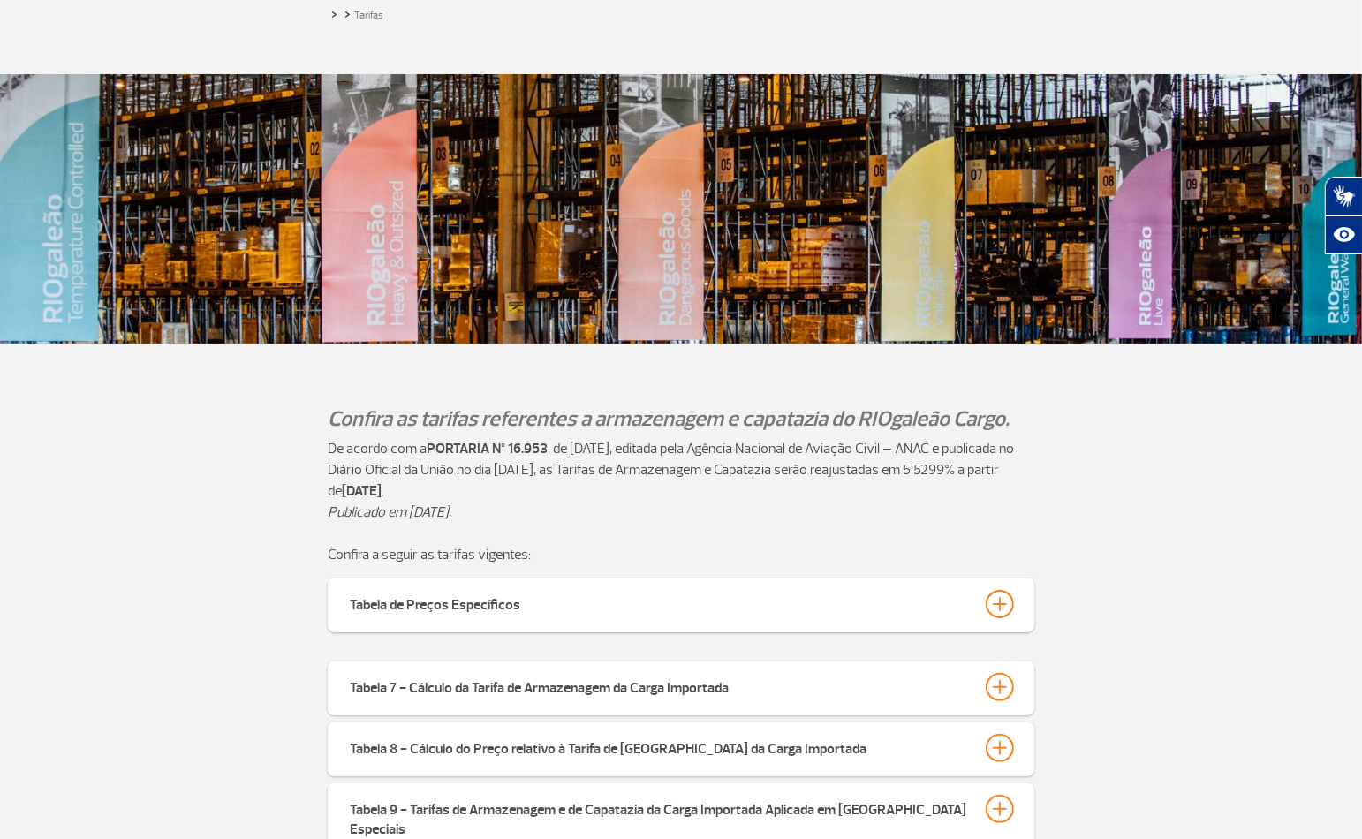 Image resolution: width=1362 pixels, height=839 pixels. What do you see at coordinates (681, 687) in the screenshot?
I see `button: Tabela 7 - Cálculo da Tarifa de Armazenagem da Carga Importada` at bounding box center [681, 687].